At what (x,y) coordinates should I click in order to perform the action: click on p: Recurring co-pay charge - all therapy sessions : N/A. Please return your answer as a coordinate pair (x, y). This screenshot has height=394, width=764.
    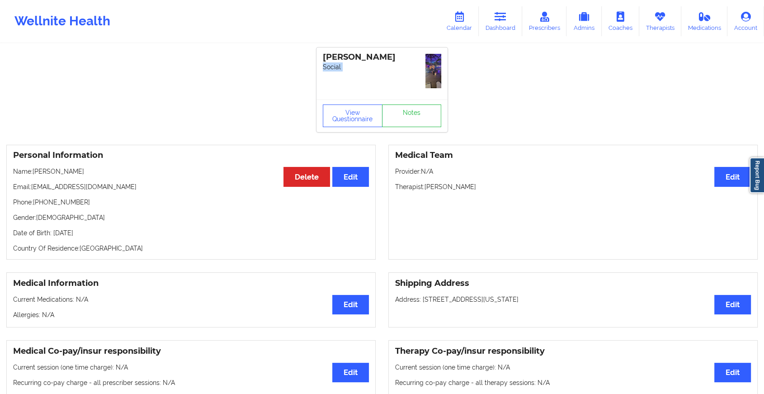
    Looking at the image, I should click on (573, 382).